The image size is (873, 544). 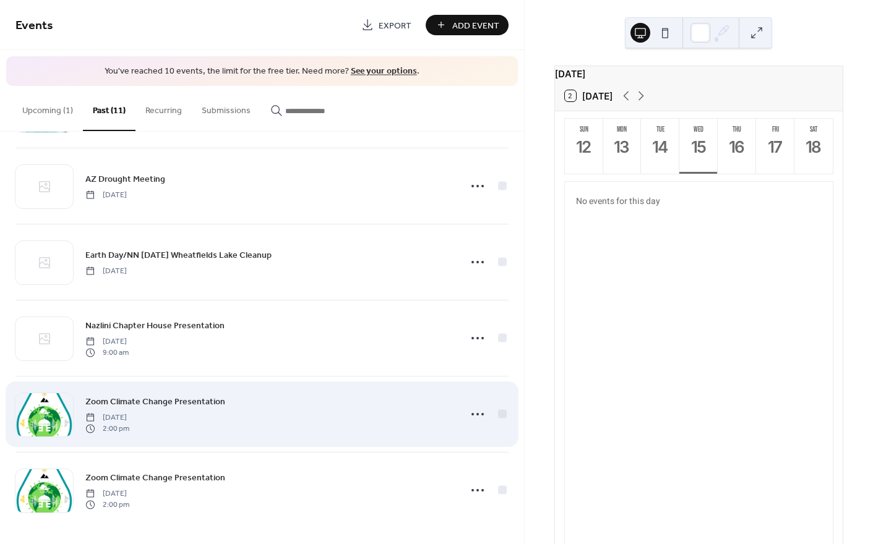 I want to click on div: 18, so click(x=814, y=147).